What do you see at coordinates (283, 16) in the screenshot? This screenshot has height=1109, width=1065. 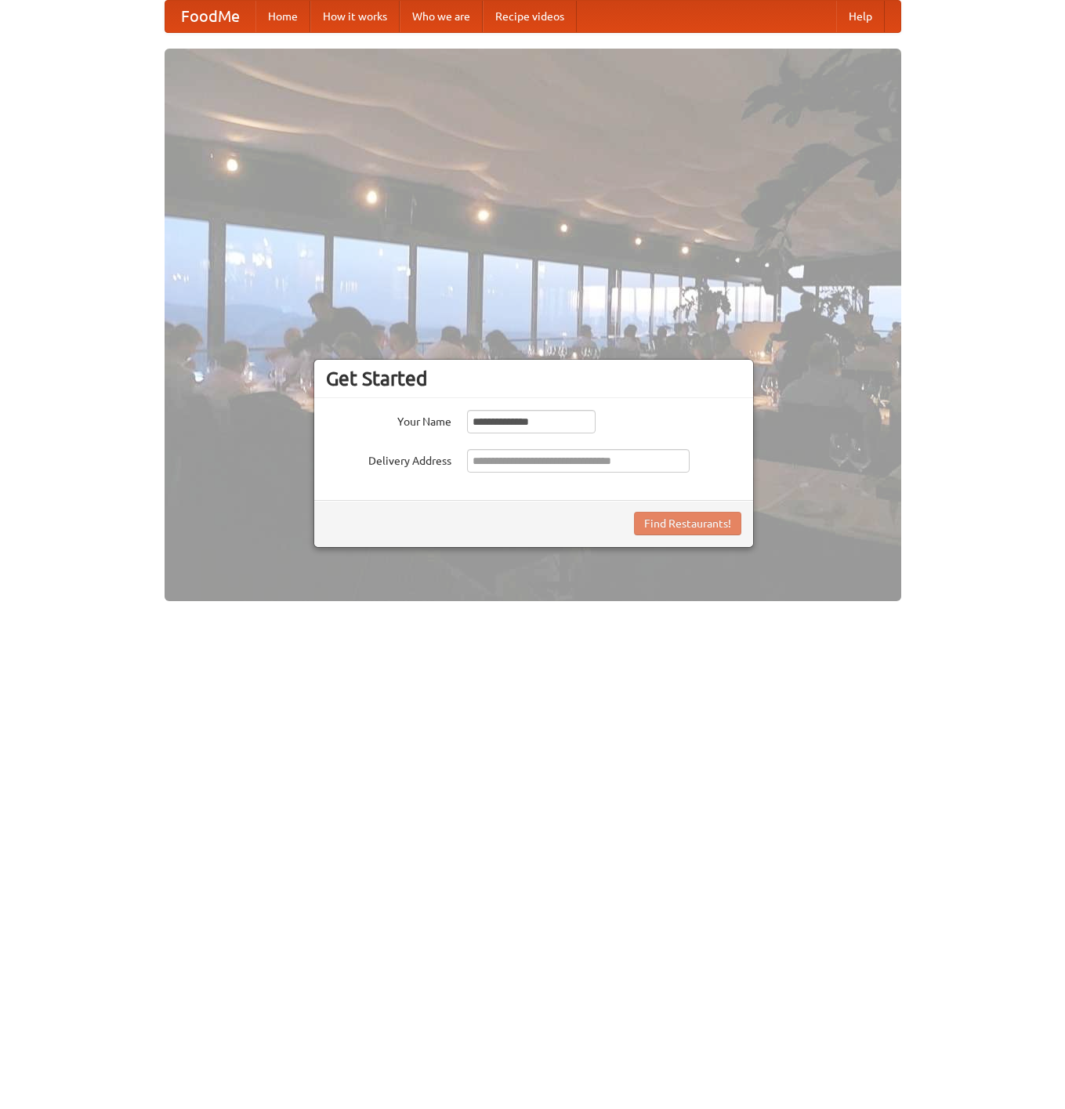 I see `a: Home` at bounding box center [283, 16].